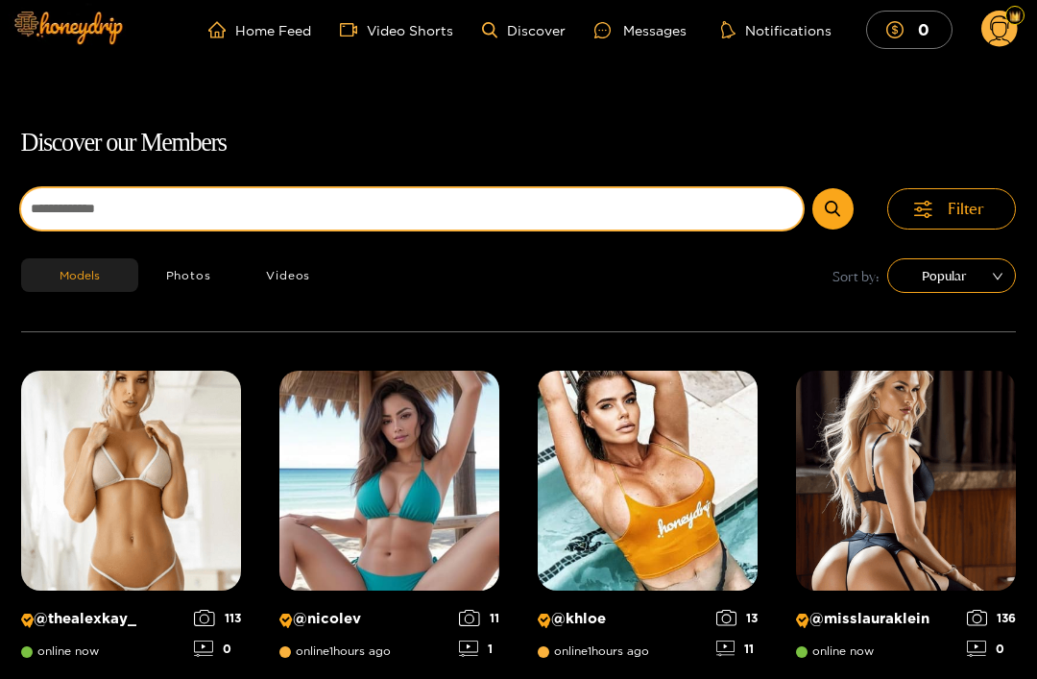 The width and height of the screenshot is (1037, 679). What do you see at coordinates (222, 31) in the screenshot?
I see `span: home` at bounding box center [222, 31].